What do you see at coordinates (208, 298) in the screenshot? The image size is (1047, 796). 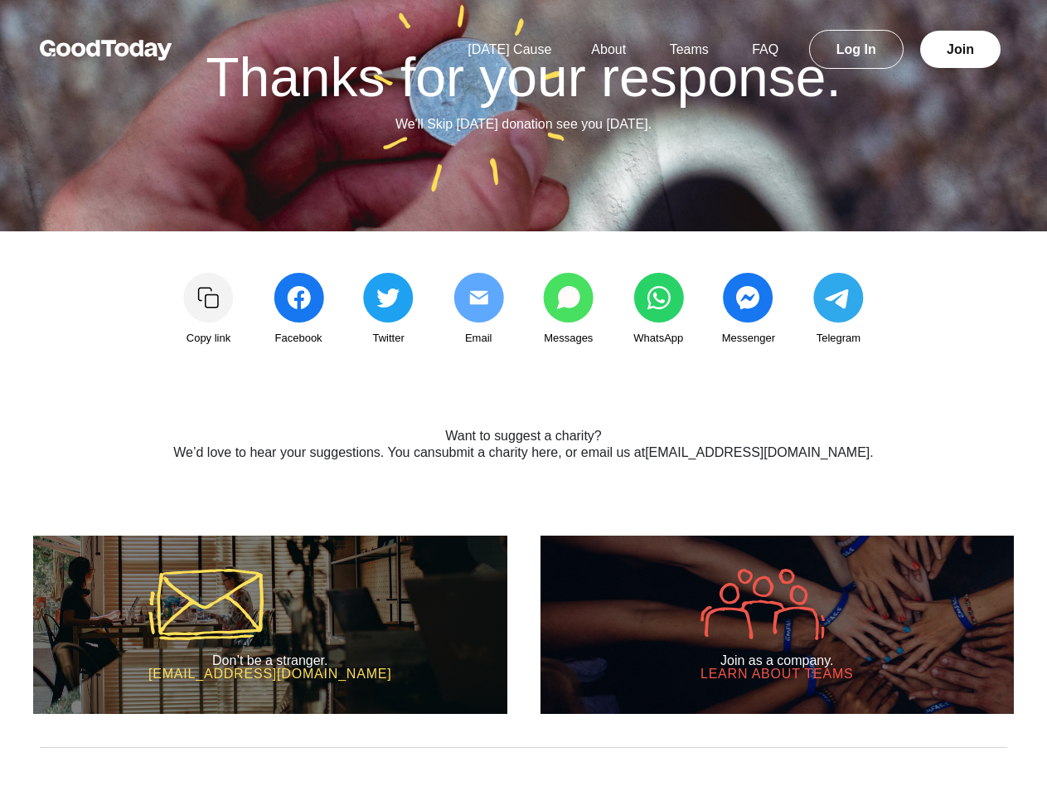 I see `img: Copy link` at bounding box center [208, 298].